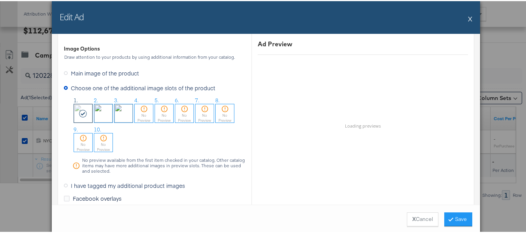 This screenshot has height=233, width=526. Describe the element at coordinates (155, 56) in the screenshot. I see `div: Draw attention to your products by using additional information from your catalog.` at that location.